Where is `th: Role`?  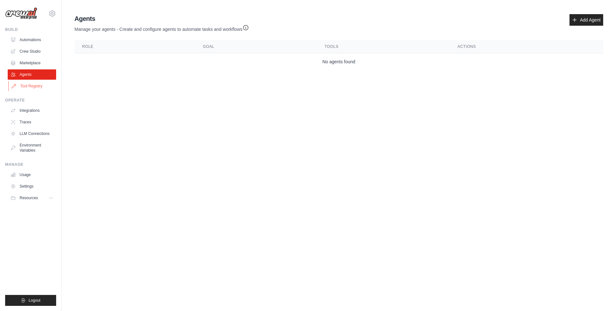 th: Role is located at coordinates (135, 47).